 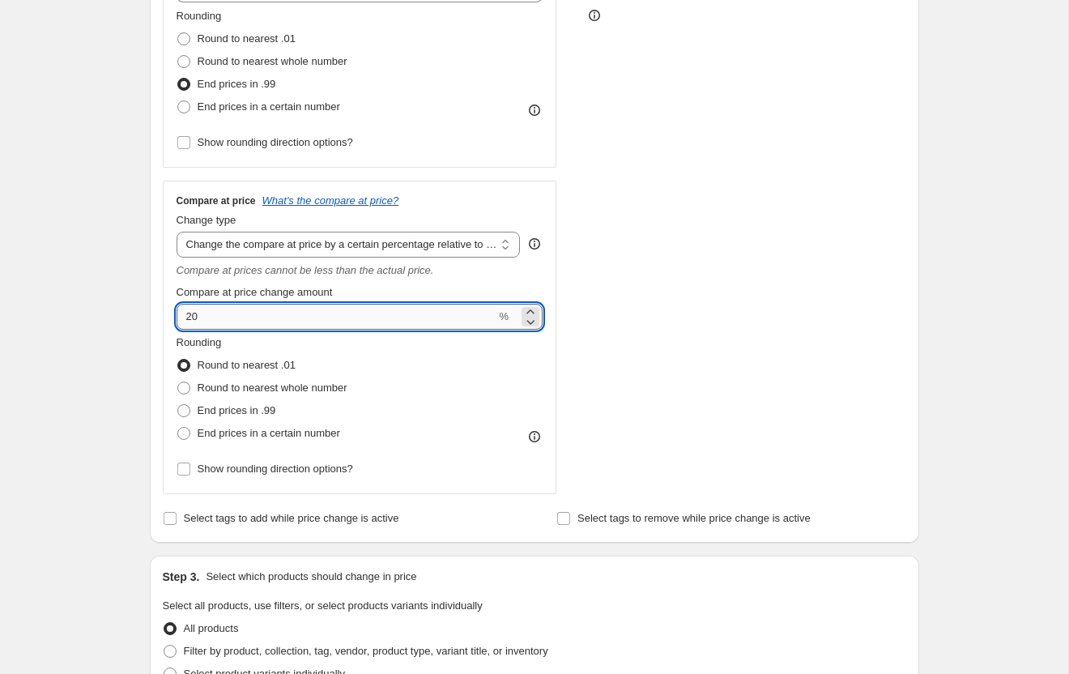 What do you see at coordinates (254, 292) in the screenshot?
I see `span: Compare at price change amount` at bounding box center [254, 292].